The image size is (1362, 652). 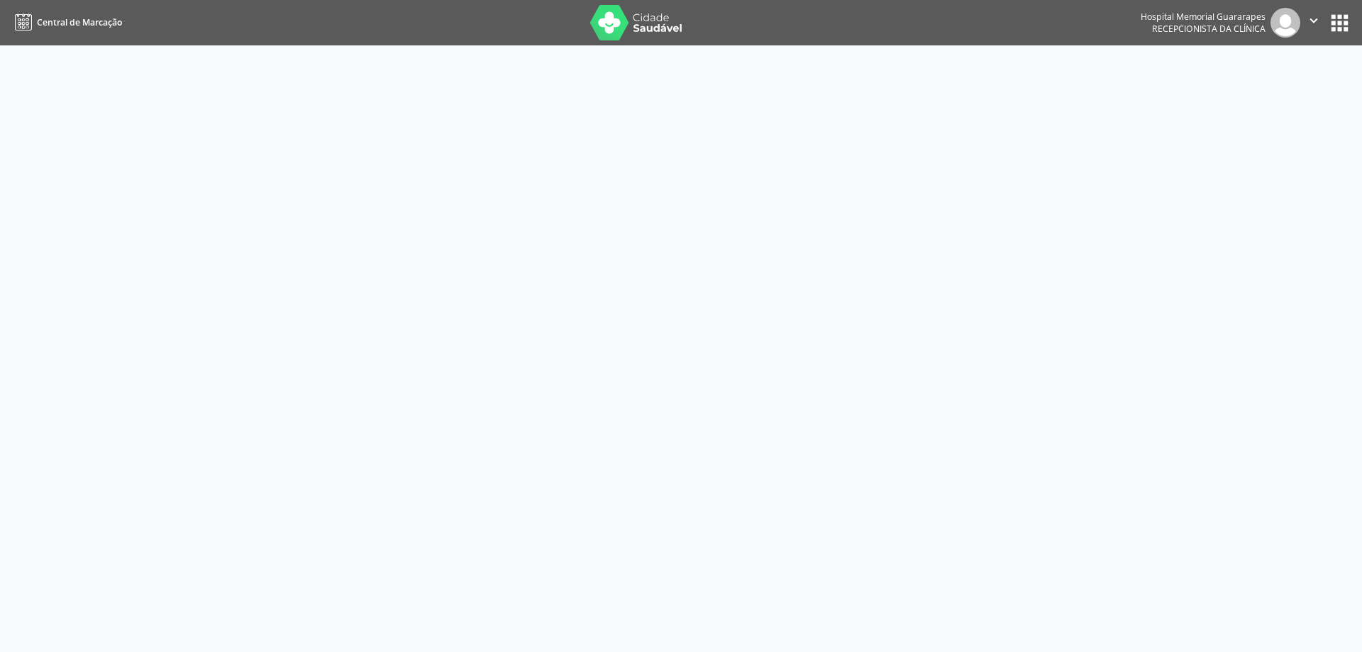 I want to click on div: Hospital Memorial Guararapes, so click(x=1203, y=16).